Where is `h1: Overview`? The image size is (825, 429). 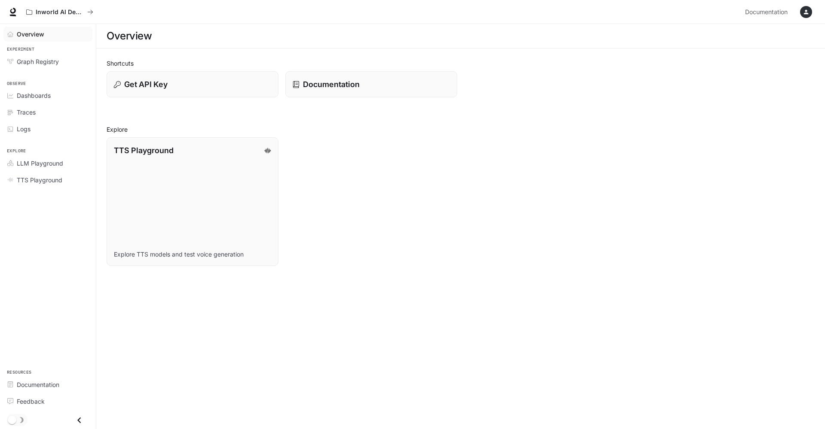 h1: Overview is located at coordinates (129, 36).